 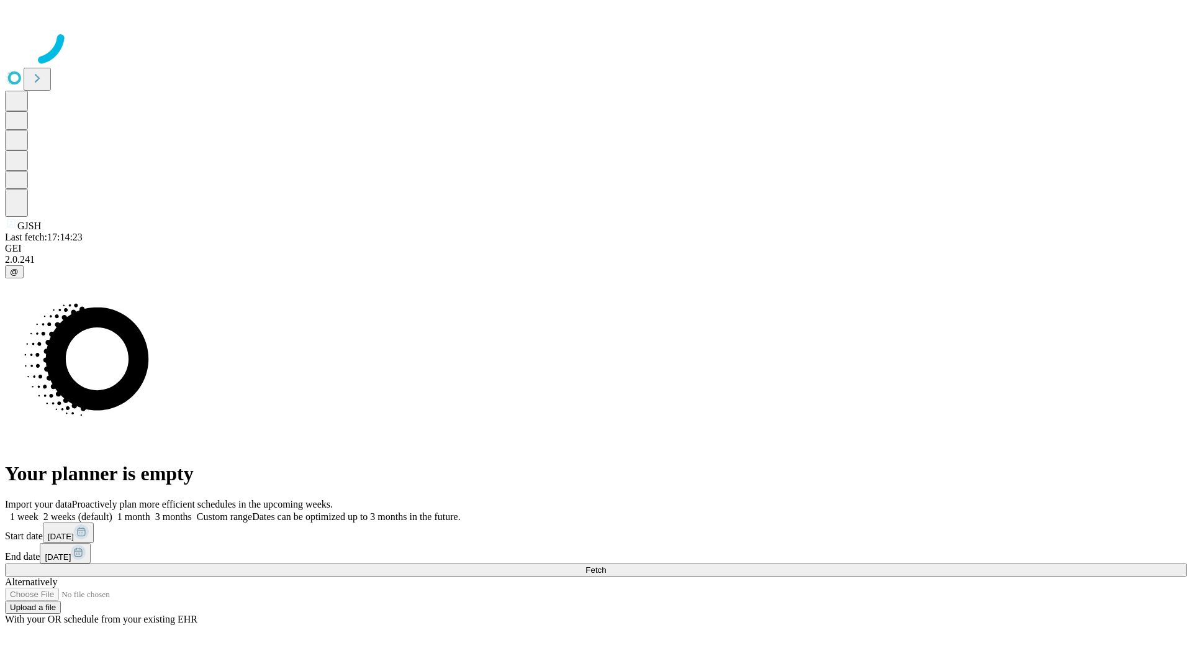 What do you see at coordinates (596, 553) in the screenshot?
I see `div: End date` at bounding box center [596, 553].